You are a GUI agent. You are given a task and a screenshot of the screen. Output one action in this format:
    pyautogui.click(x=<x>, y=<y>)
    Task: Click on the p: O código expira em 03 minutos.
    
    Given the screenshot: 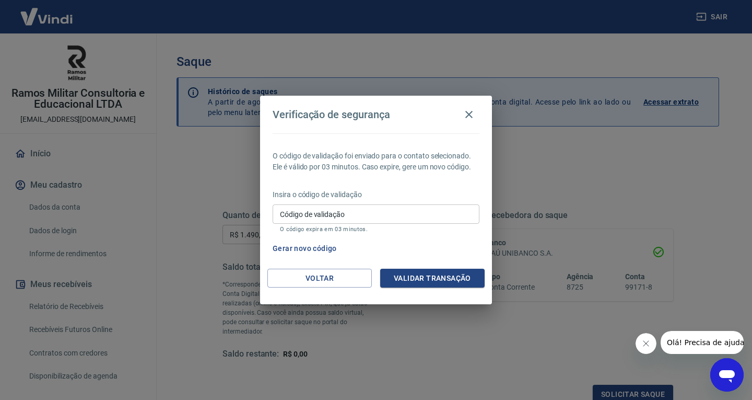 What is the action you would take?
    pyautogui.click(x=376, y=229)
    